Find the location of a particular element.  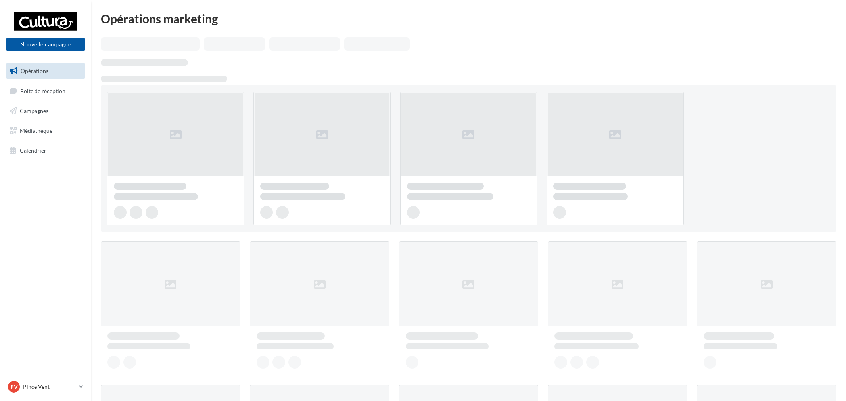

span: PV is located at coordinates (14, 387).